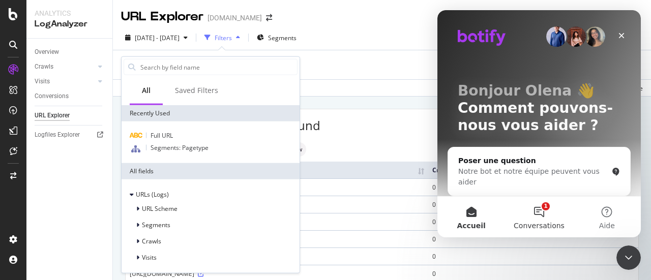 This screenshot has width=651, height=280. Describe the element at coordinates (158, 26) in the screenshot. I see `img: Profile image for Gabriella` at that location.